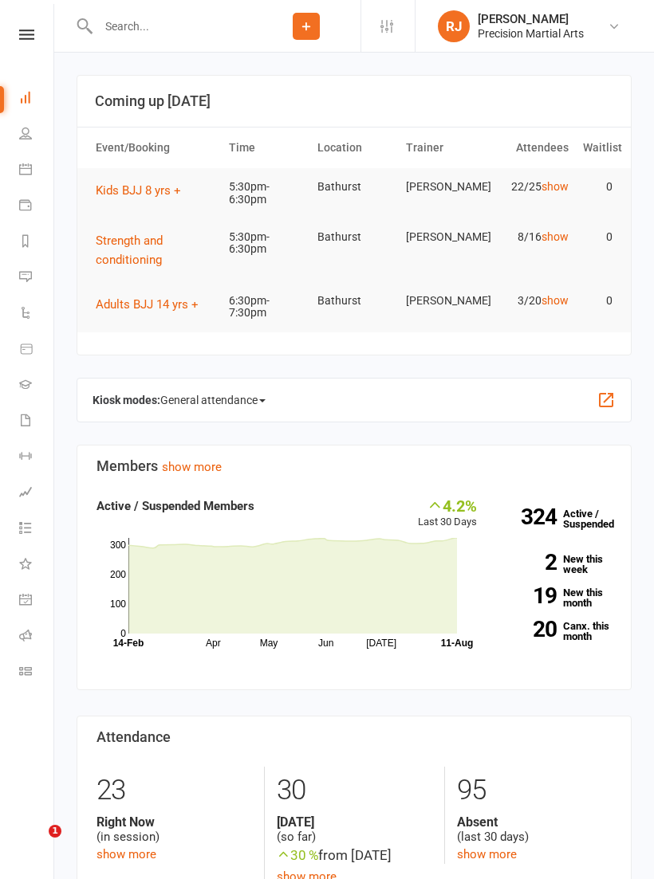 This screenshot has width=654, height=879. I want to click on button: Kids BJJ 8 yrs +, so click(143, 190).